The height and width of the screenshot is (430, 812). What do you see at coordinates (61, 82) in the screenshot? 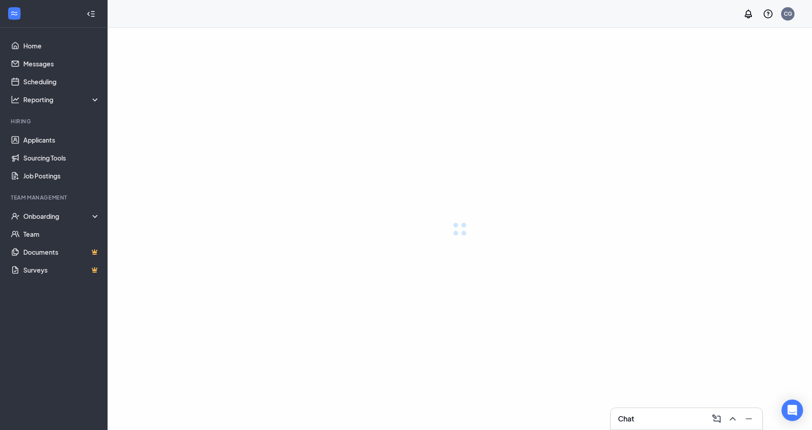
I see `a: Scheduling` at bounding box center [61, 82].